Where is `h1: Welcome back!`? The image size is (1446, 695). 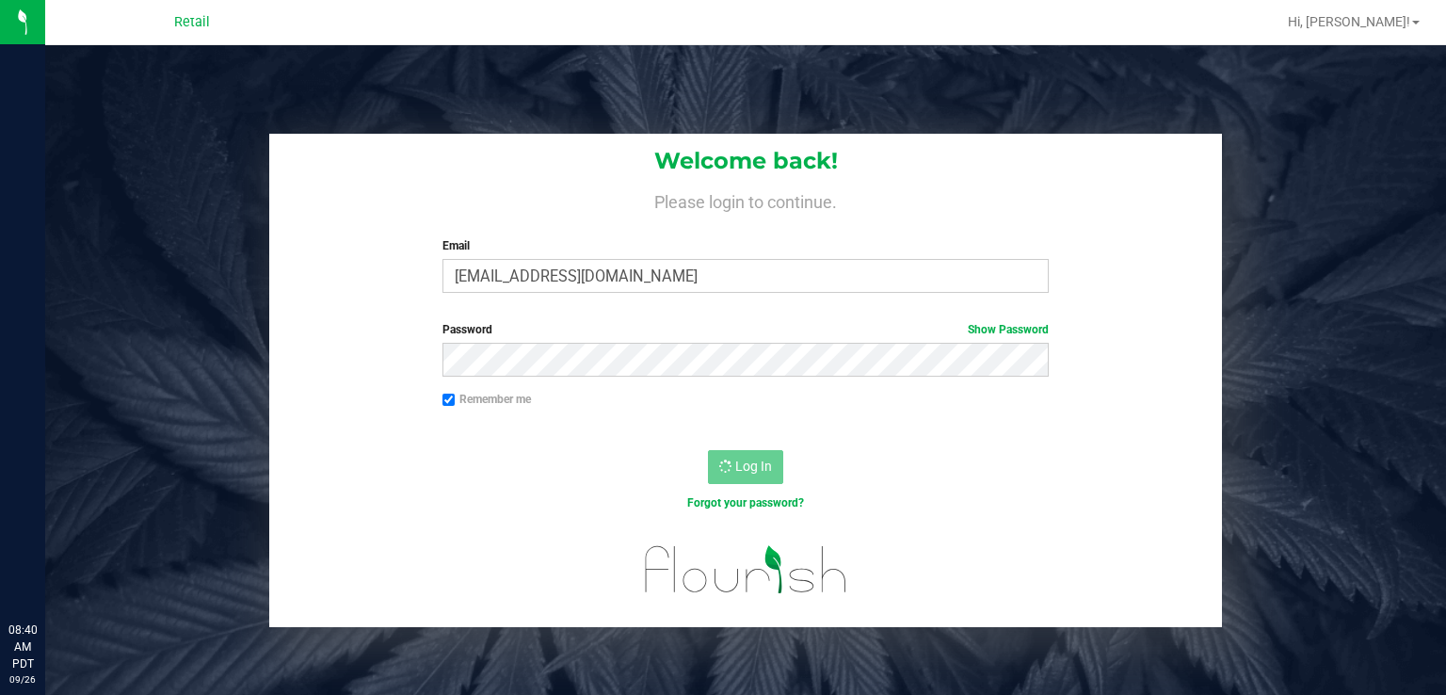 h1: Welcome back! is located at coordinates (746, 161).